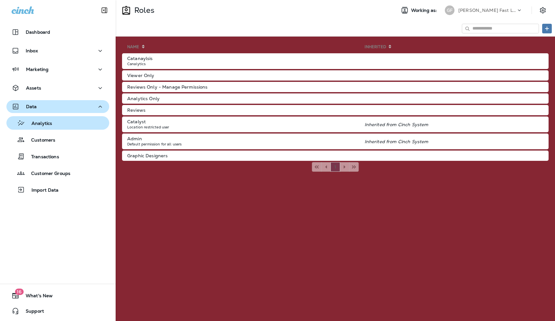 Image resolution: width=555 pixels, height=321 pixels. Describe the element at coordinates (58, 190) in the screenshot. I see `button: Import Data` at that location.